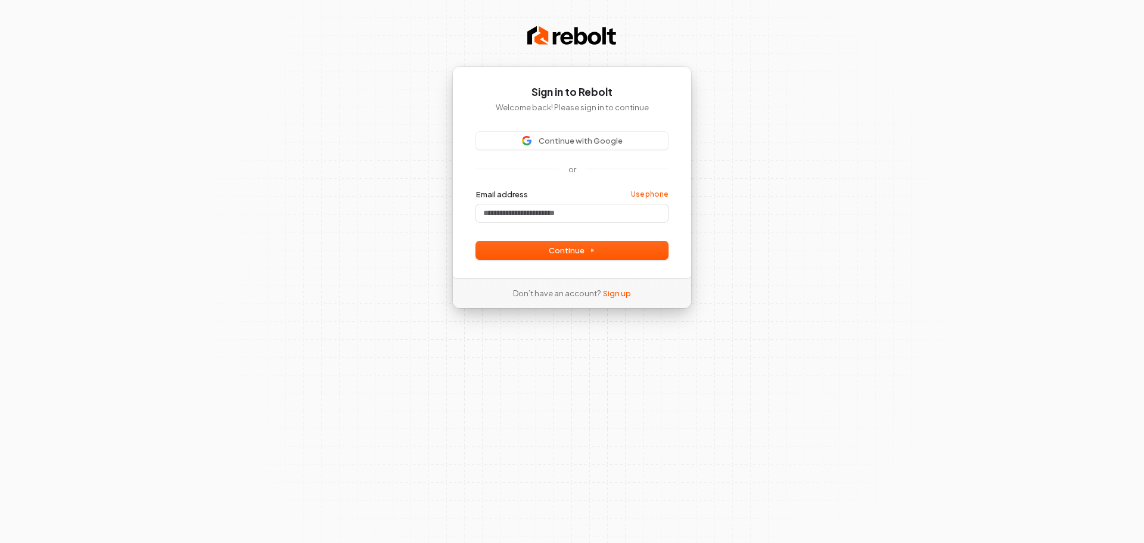 This screenshot has height=543, width=1144. Describe the element at coordinates (572, 92) in the screenshot. I see `h1: Sign in to Rebolt` at that location.